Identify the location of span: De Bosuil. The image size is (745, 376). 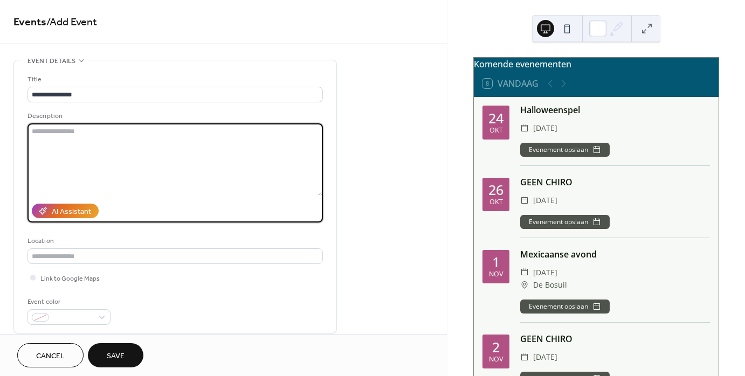
(550, 285).